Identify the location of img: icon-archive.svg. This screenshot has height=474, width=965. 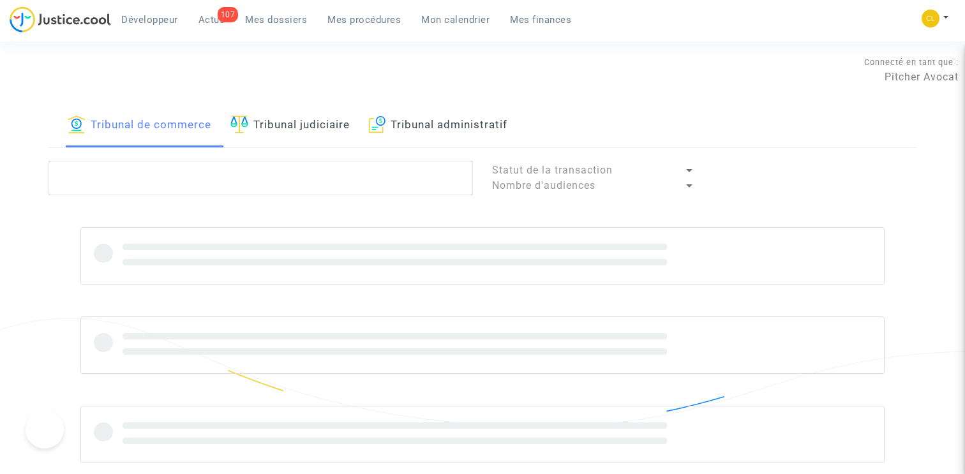
(377, 124).